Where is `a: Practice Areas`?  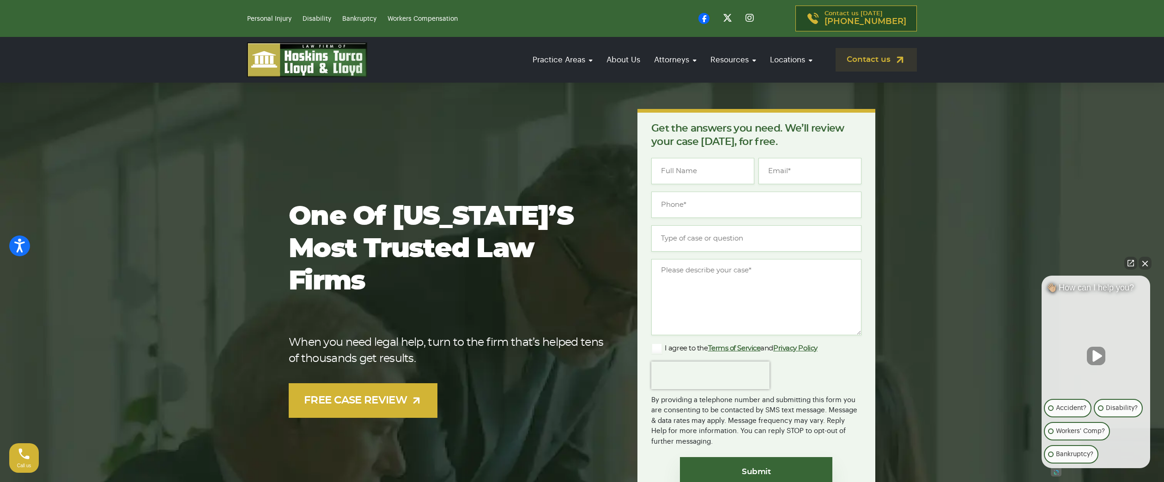
a: Practice Areas is located at coordinates (563, 60).